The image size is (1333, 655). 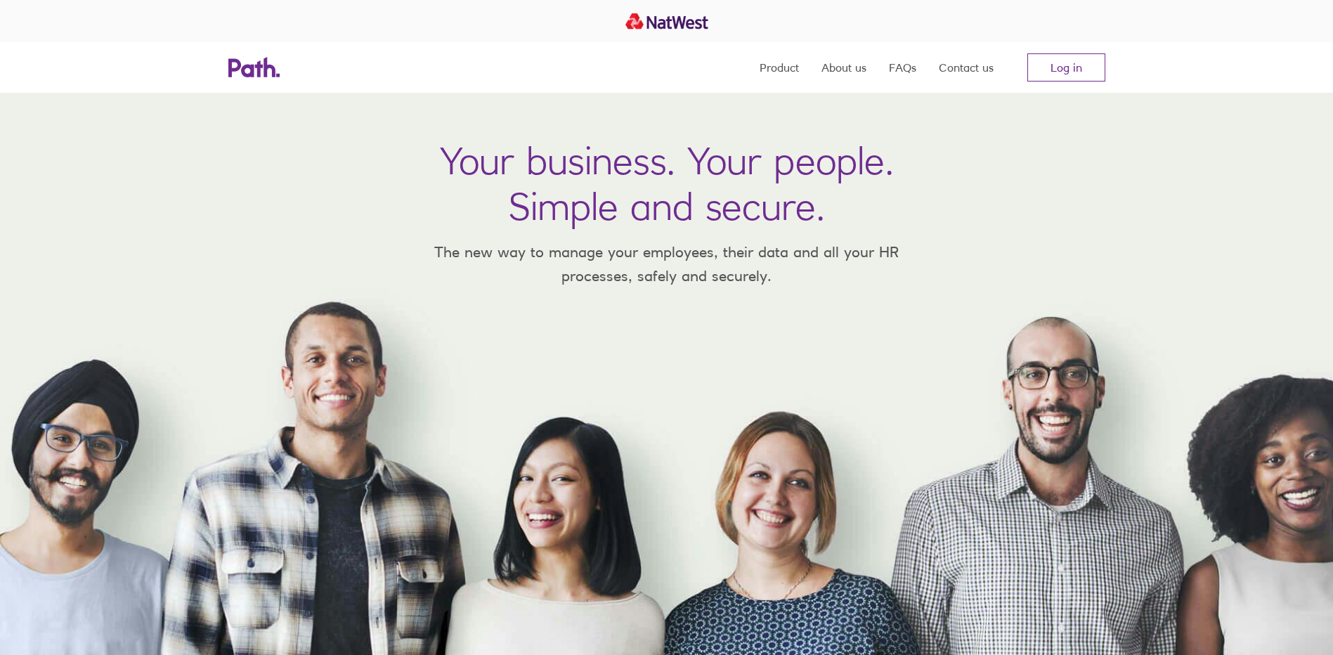 What do you see at coordinates (667, 264) in the screenshot?
I see `p: The new way to manage your employees, their data and all your HR processes, safely and securely.` at bounding box center [667, 264].